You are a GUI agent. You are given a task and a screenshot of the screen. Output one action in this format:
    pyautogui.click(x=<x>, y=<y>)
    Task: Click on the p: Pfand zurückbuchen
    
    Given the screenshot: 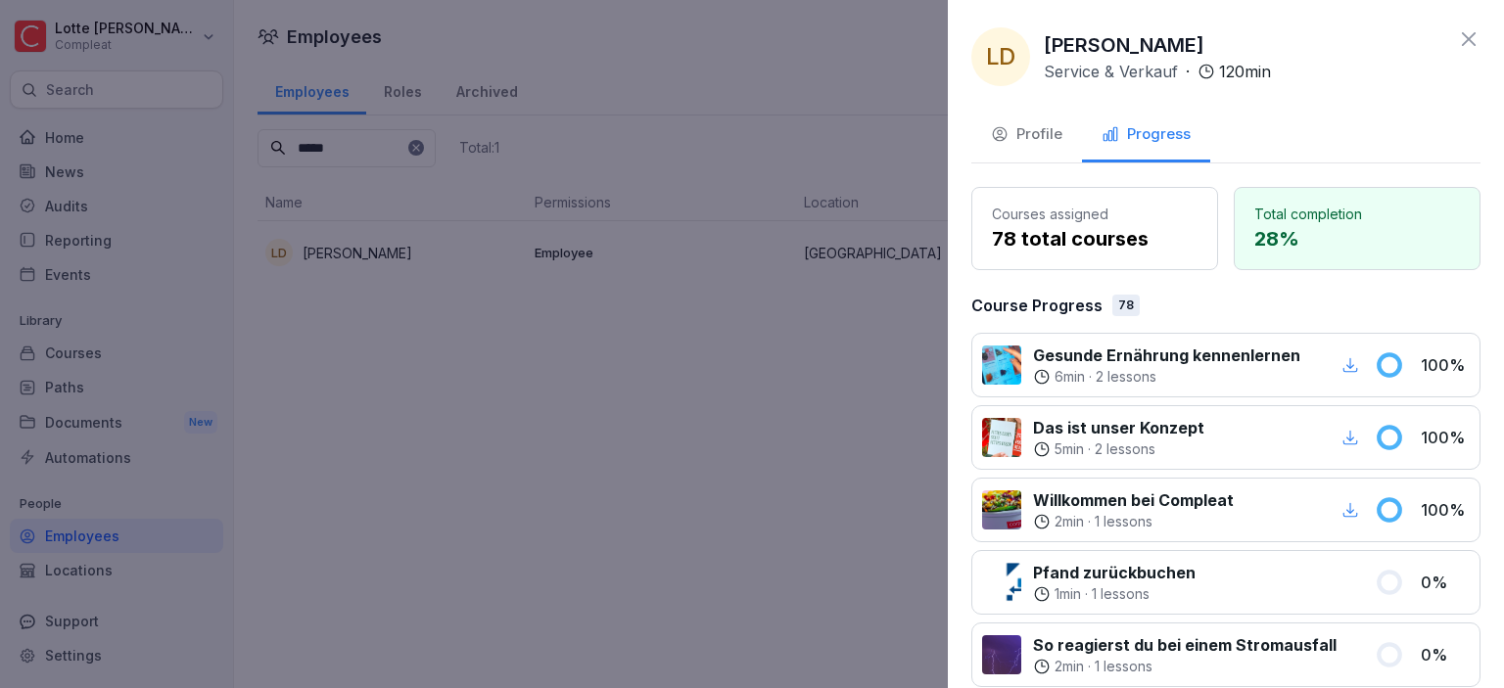 What is the action you would take?
    pyautogui.click(x=1114, y=573)
    